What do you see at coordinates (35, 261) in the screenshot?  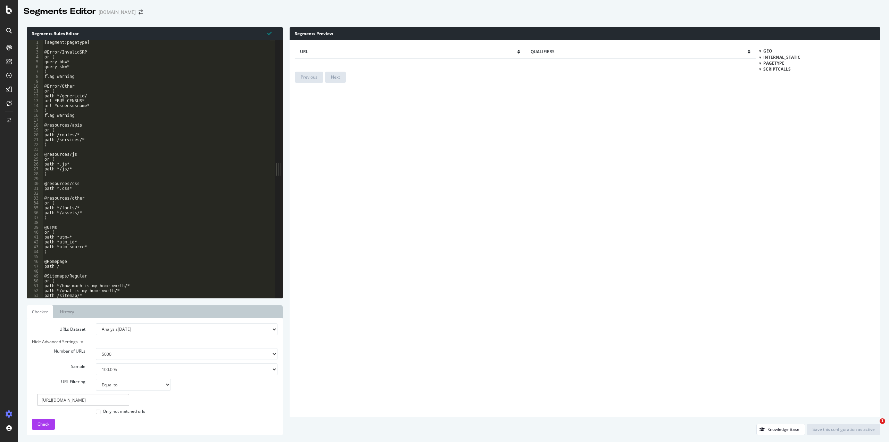 I see `div: 46` at bounding box center [35, 261].